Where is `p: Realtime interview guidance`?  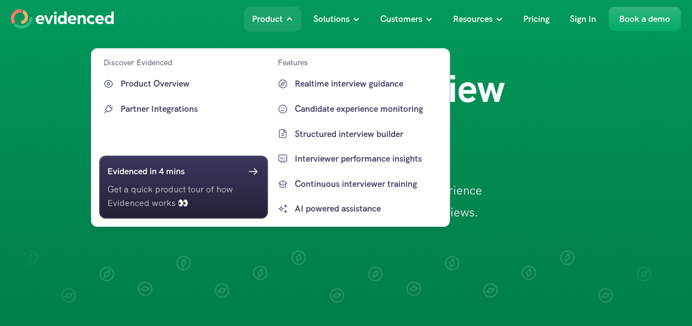
p: Realtime interview guidance is located at coordinates (367, 84).